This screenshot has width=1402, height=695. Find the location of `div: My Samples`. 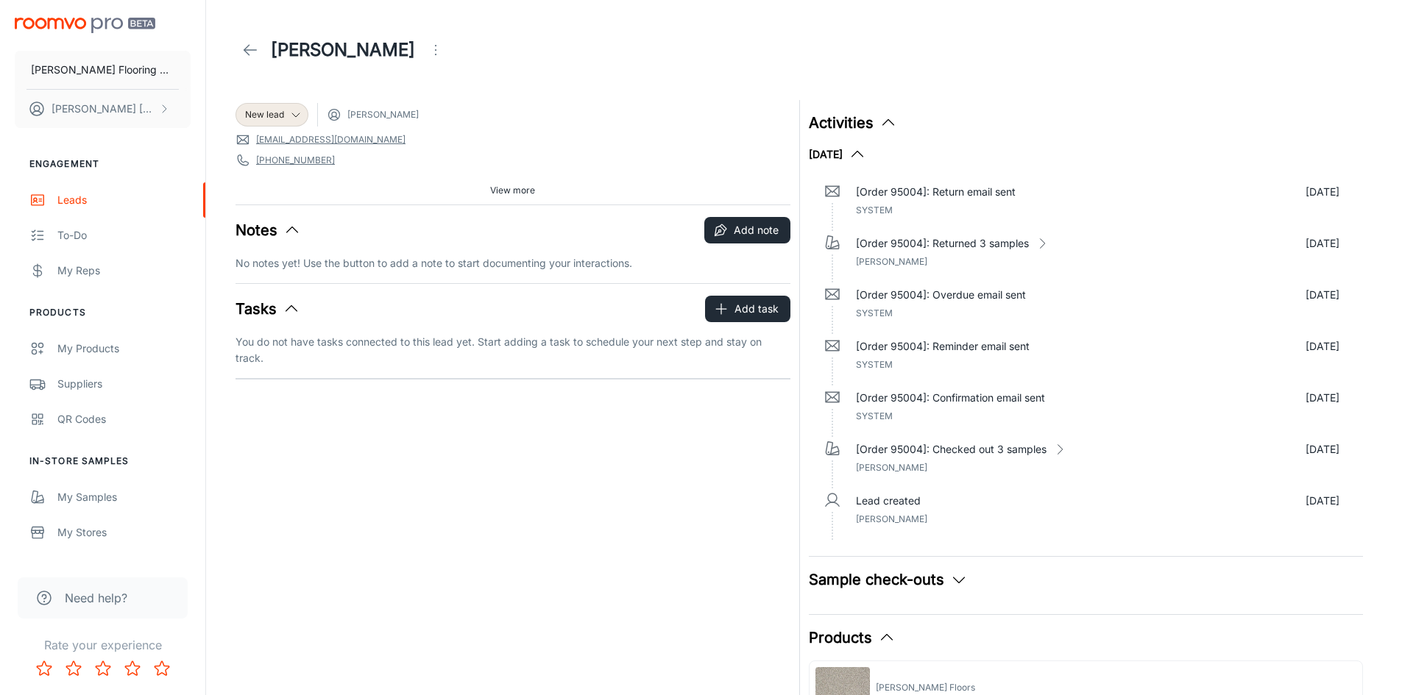

div: My Samples is located at coordinates (124, 497).